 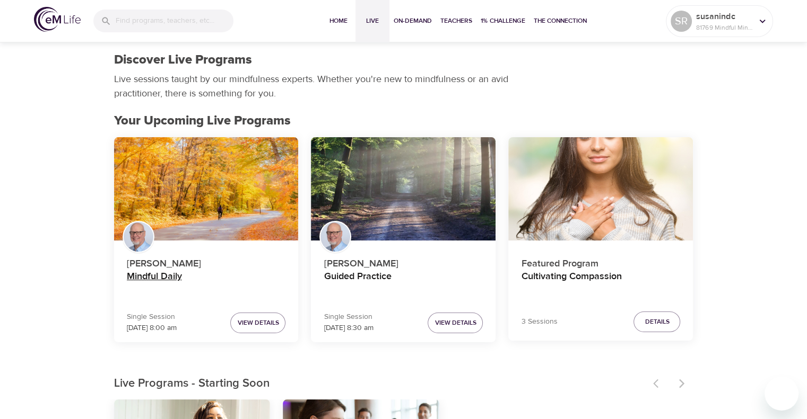 What do you see at coordinates (183, 60) in the screenshot?
I see `h1: Discover Live Programs` at bounding box center [183, 60].